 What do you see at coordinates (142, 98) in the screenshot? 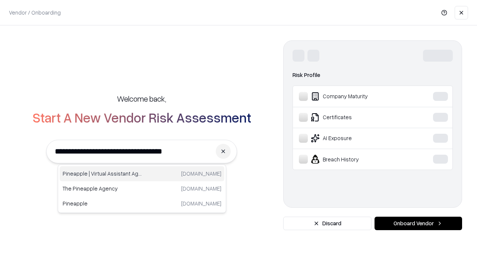
I see `h5: Welcome back,` at bounding box center [142, 98].